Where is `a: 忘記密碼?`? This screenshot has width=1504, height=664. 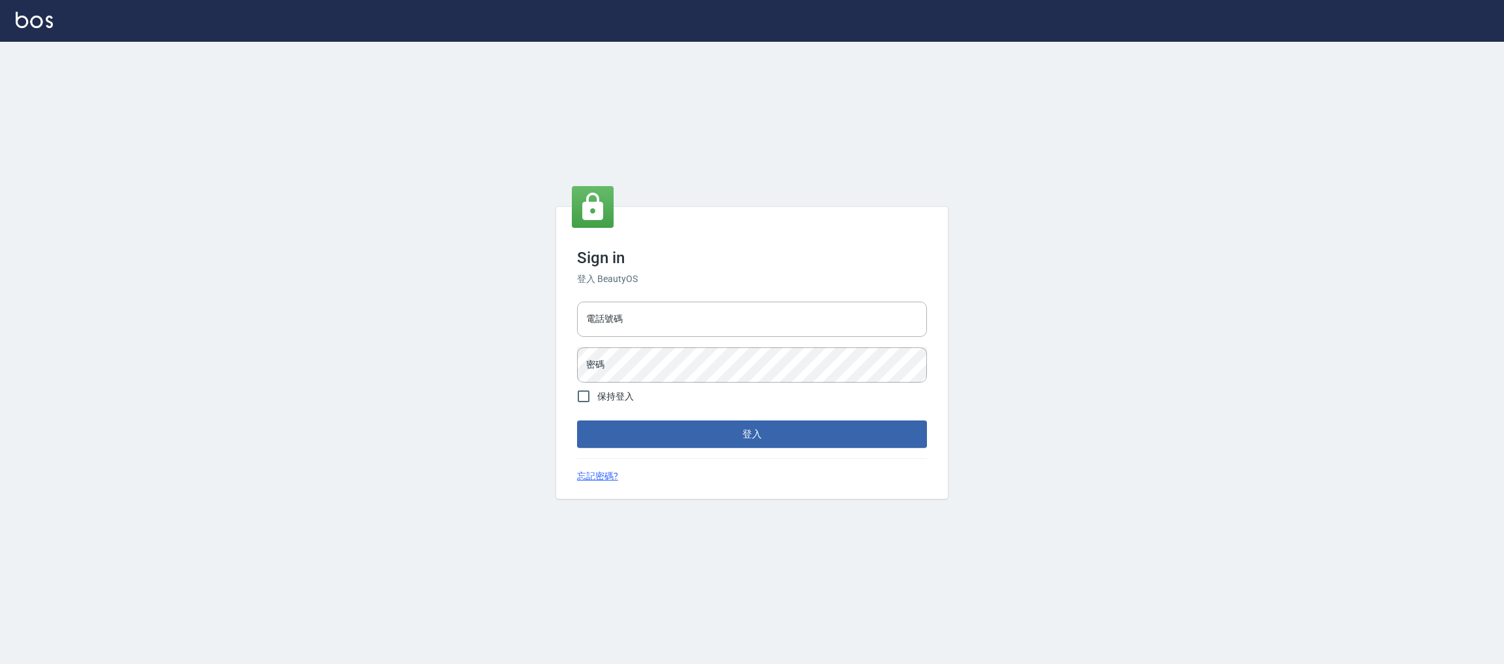
a: 忘記密碼? is located at coordinates (597, 476).